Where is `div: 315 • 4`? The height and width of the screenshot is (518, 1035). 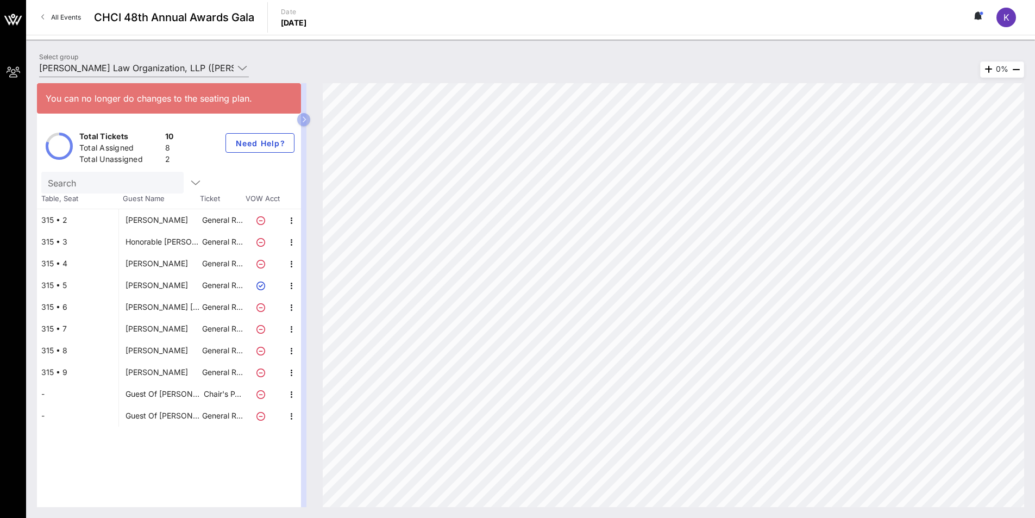
div: 315 • 4 is located at coordinates (78, 263).